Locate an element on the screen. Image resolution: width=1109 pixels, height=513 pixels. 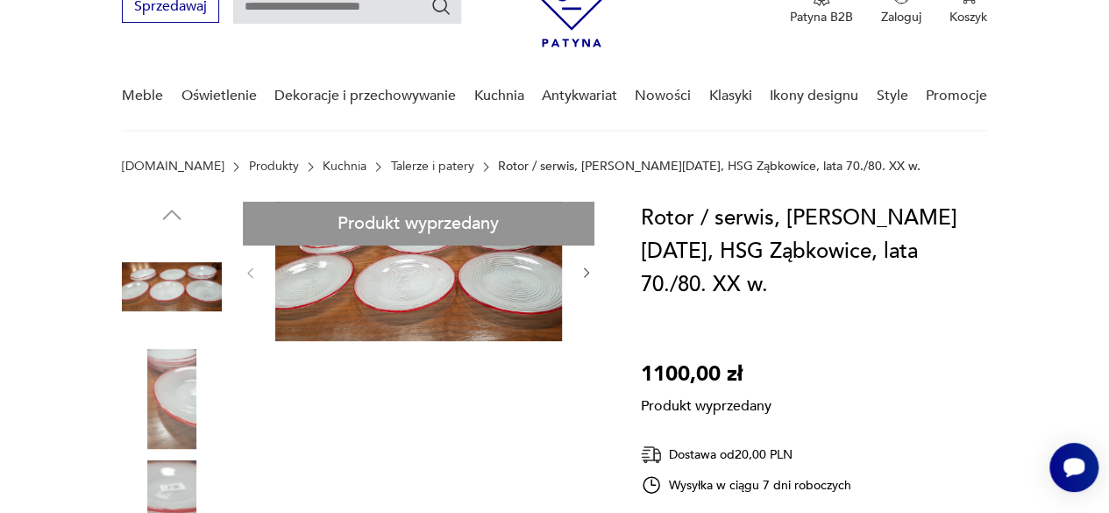
img: Ikona dostawy is located at coordinates (651, 454).